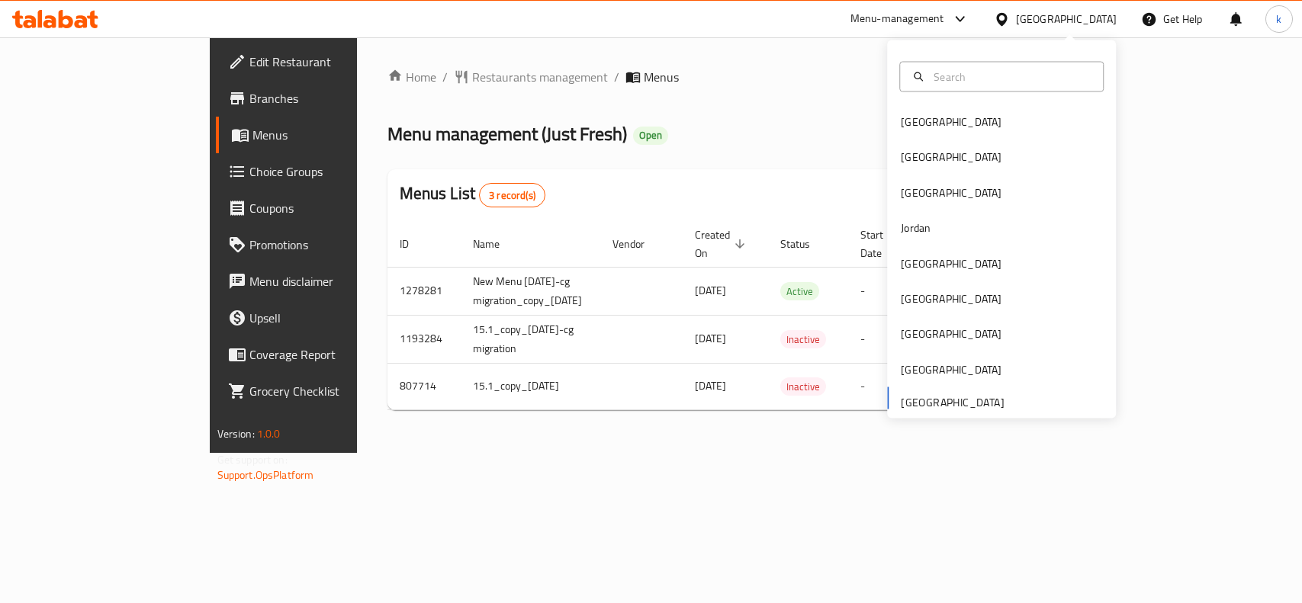 The image size is (1302, 603). I want to click on span: Upsell, so click(332, 318).